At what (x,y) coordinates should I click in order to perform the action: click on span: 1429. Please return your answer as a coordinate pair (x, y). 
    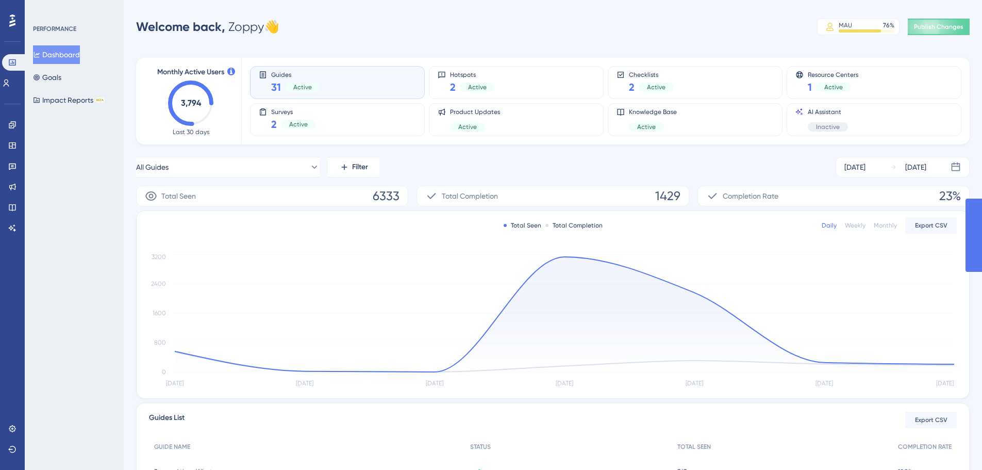
    Looking at the image, I should click on (668, 196).